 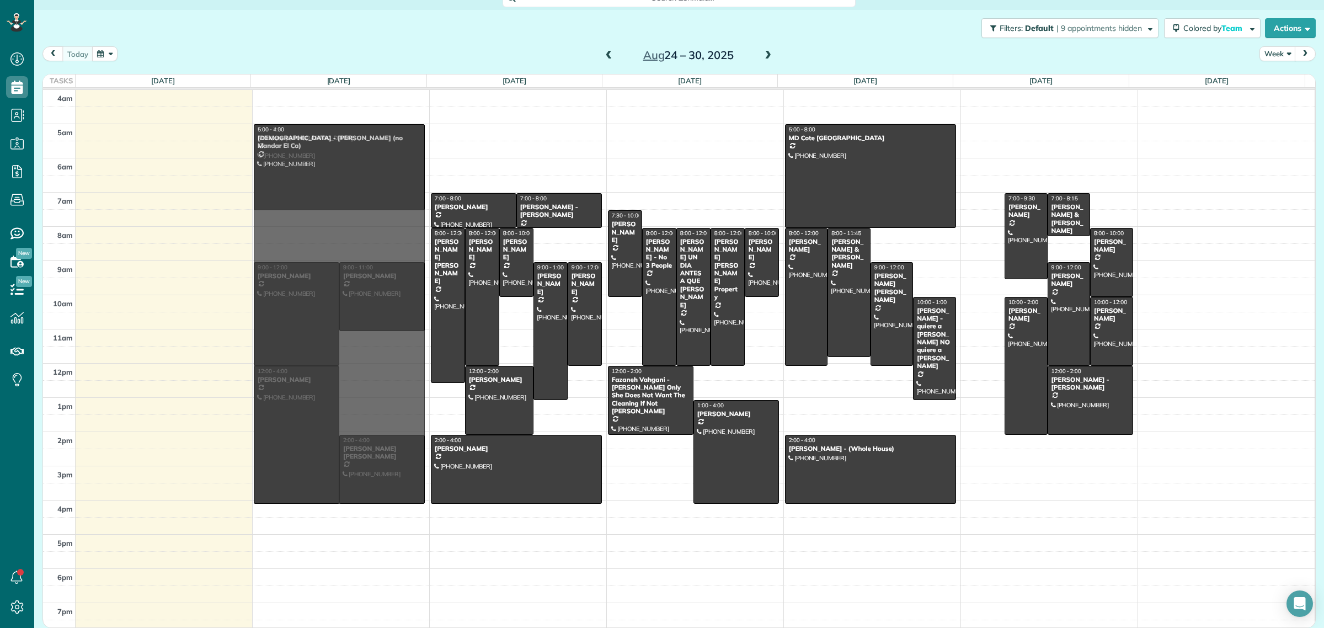 What do you see at coordinates (710, 405) in the screenshot?
I see `span: 1:00 - 4:00` at bounding box center [710, 405].